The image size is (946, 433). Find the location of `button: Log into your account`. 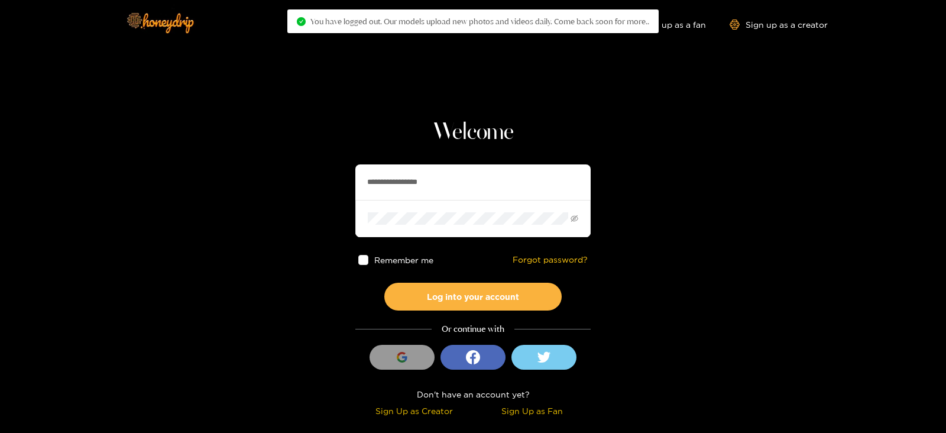

button: Log into your account is located at coordinates (473, 296).